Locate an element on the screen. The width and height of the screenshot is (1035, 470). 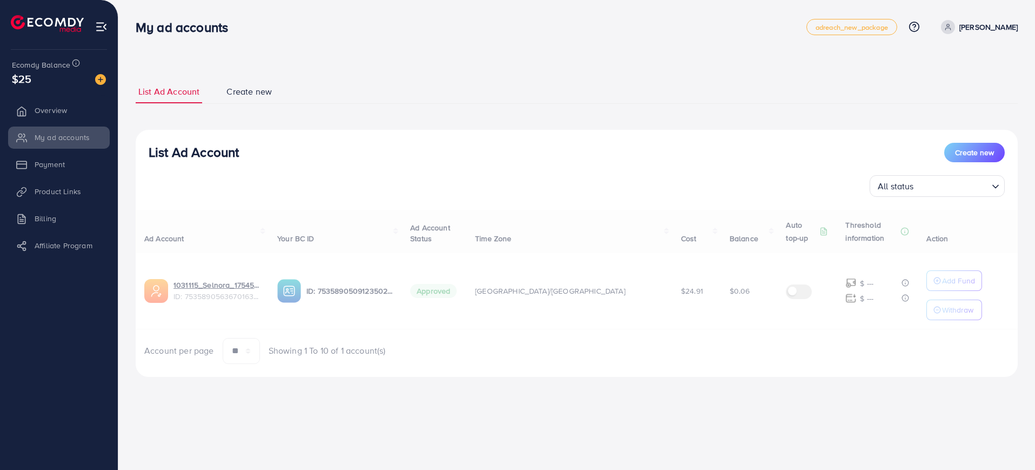
button: Create new is located at coordinates (975, 152).